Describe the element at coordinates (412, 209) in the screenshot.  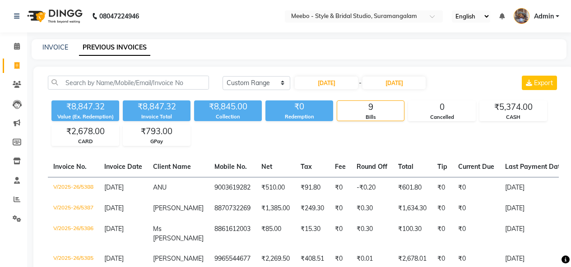
I see `td: ₹1,634.30` at that location.